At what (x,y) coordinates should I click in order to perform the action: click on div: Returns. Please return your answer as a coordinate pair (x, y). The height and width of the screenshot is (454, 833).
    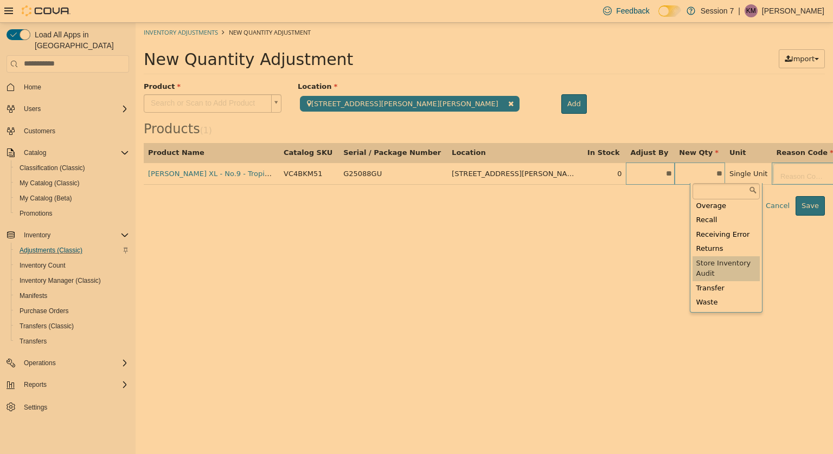
    Looking at the image, I should click on (590, 226).